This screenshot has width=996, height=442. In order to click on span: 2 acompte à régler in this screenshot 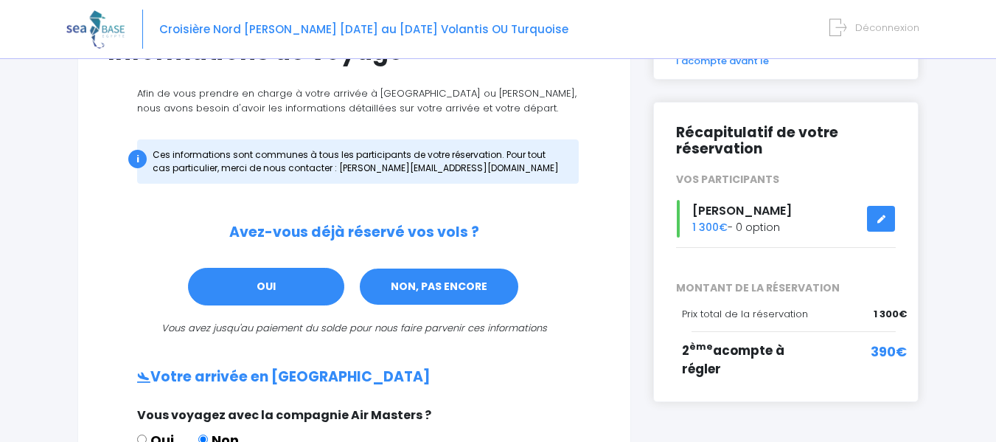, I will do `click(733, 360)`.